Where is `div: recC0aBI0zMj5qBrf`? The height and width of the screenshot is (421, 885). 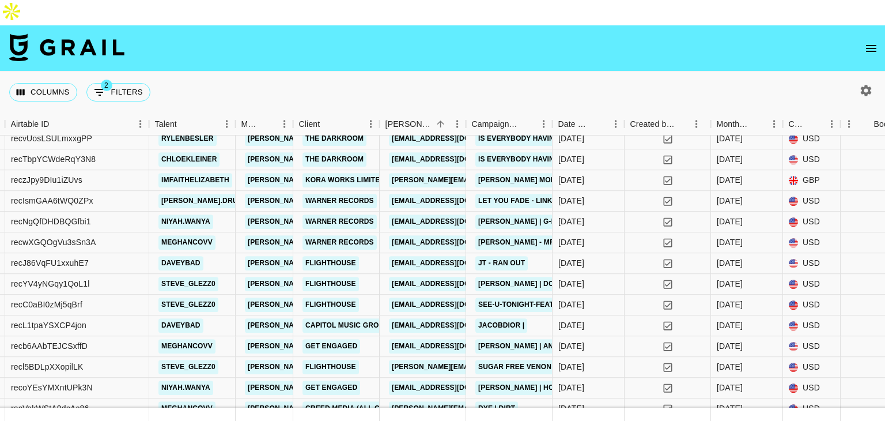 div: recC0aBI0zMj5qBrf is located at coordinates (47, 305).